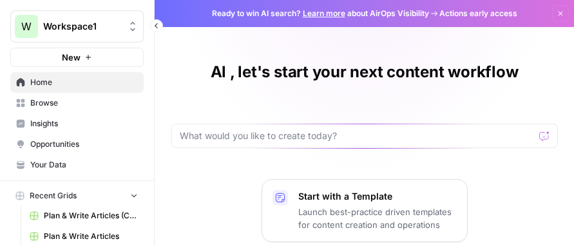 Image resolution: width=574 pixels, height=246 pixels. What do you see at coordinates (53, 196) in the screenshot?
I see `span: Recent Grids` at bounding box center [53, 196].